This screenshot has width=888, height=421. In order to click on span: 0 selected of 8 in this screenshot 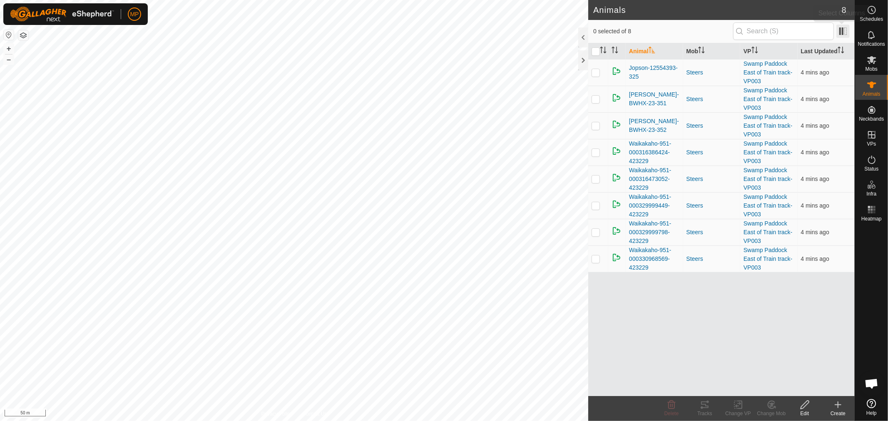, I will do `click(663, 31)`.